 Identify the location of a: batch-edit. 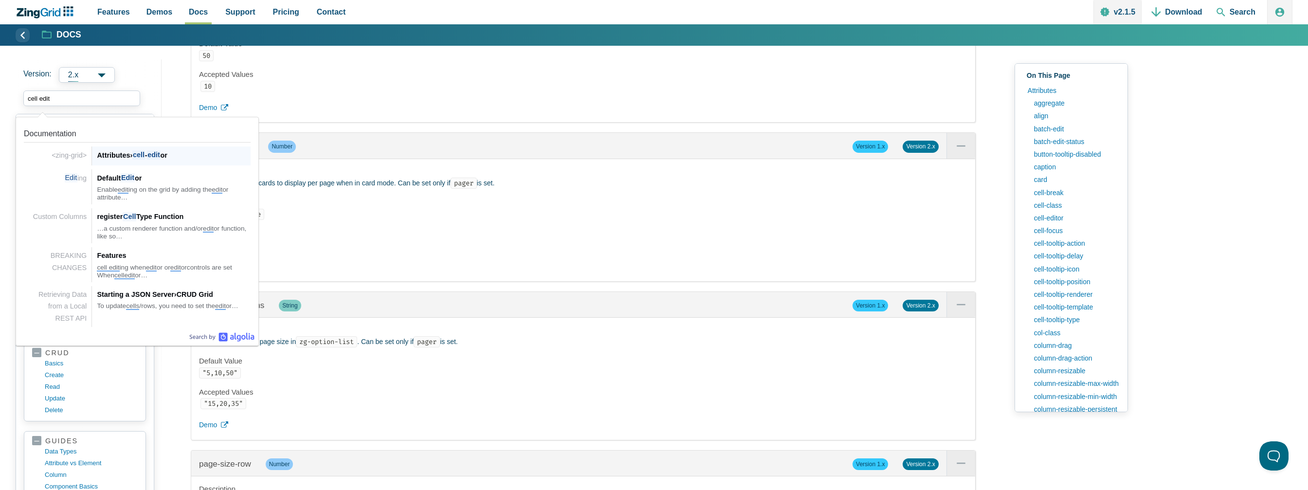
(1074, 129).